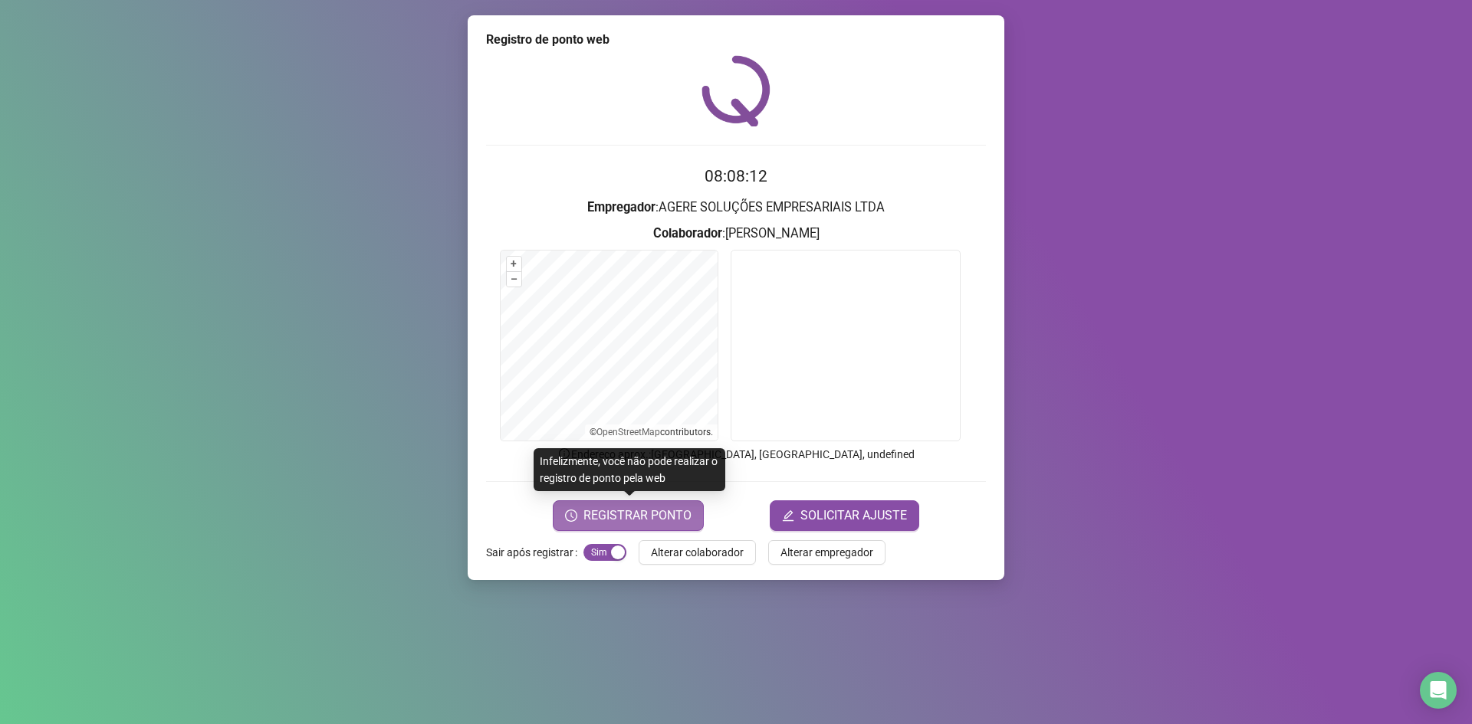 The width and height of the screenshot is (1472, 724). Describe the element at coordinates (736, 176) in the screenshot. I see `time: 08:08:12` at that location.